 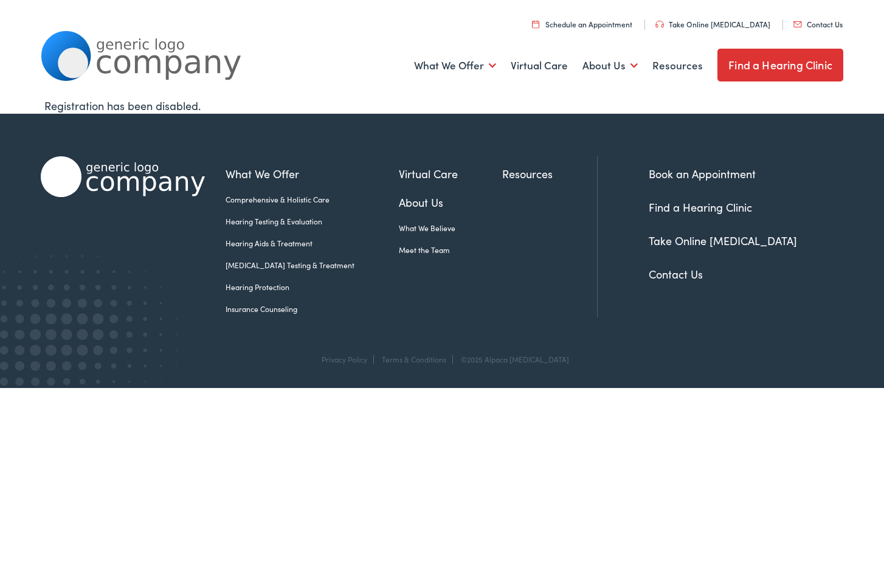 What do you see at coordinates (312, 221) in the screenshot?
I see `a: Hearing Testing & Evaluation` at bounding box center [312, 221].